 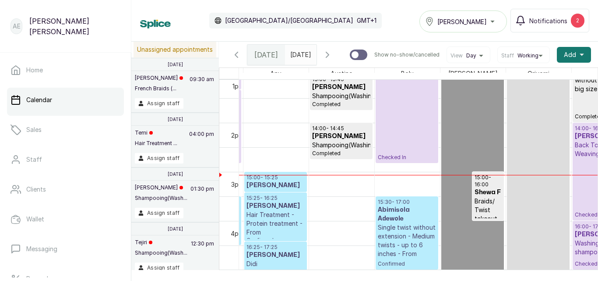 I want to click on a: Staff, so click(x=65, y=159).